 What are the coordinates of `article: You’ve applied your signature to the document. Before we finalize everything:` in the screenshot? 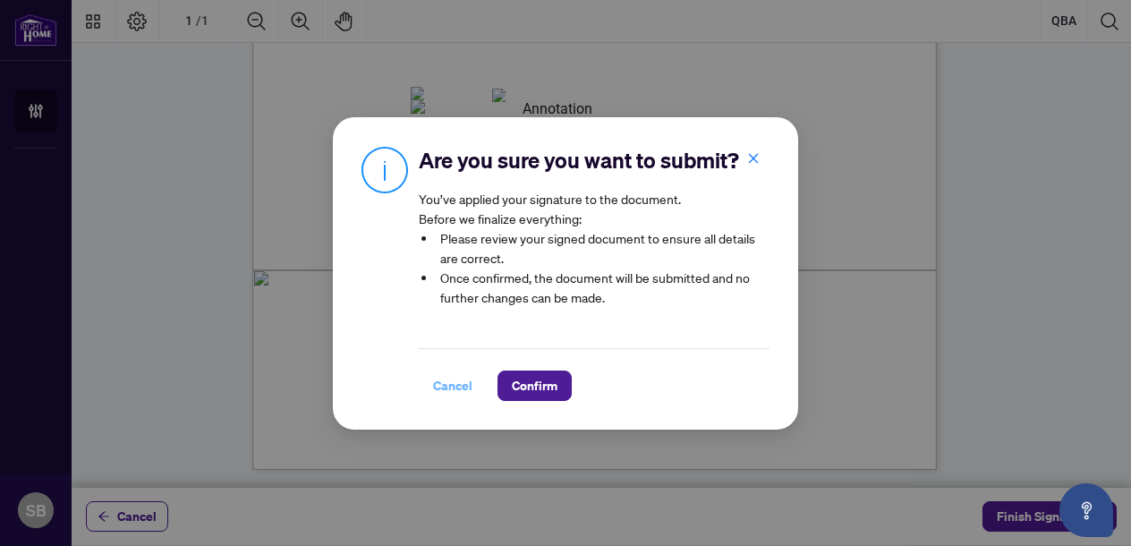 It's located at (594, 254).